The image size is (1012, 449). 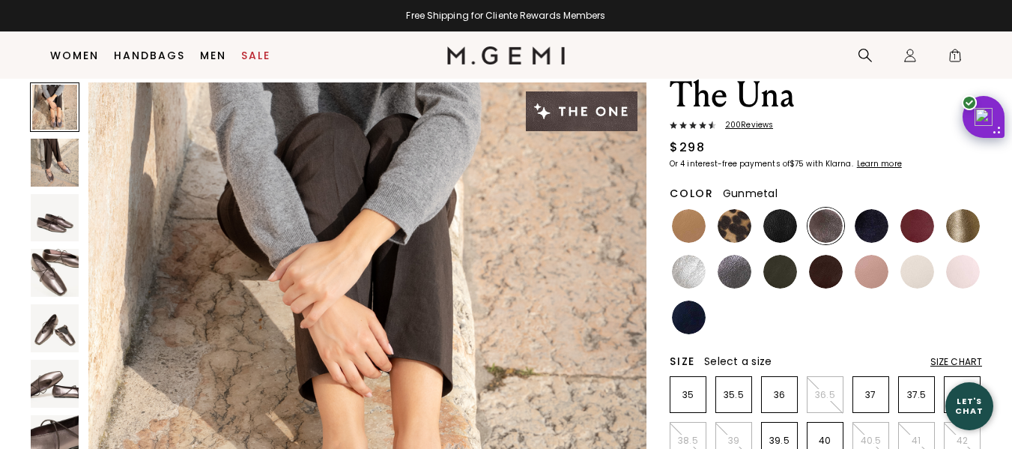 I want to click on a: Men, so click(x=213, y=55).